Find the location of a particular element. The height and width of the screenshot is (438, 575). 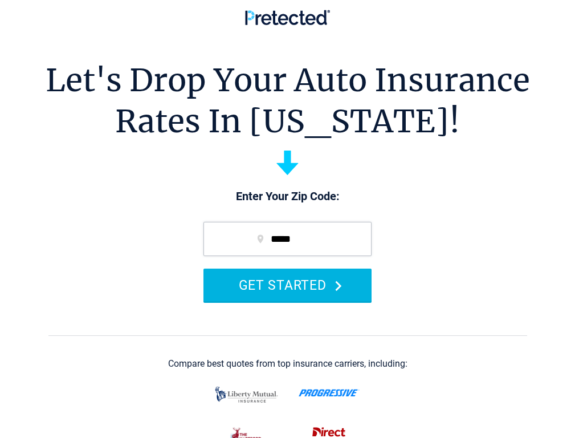

div: Compare best quotes from top insurance carriers, including: is located at coordinates (288, 364).